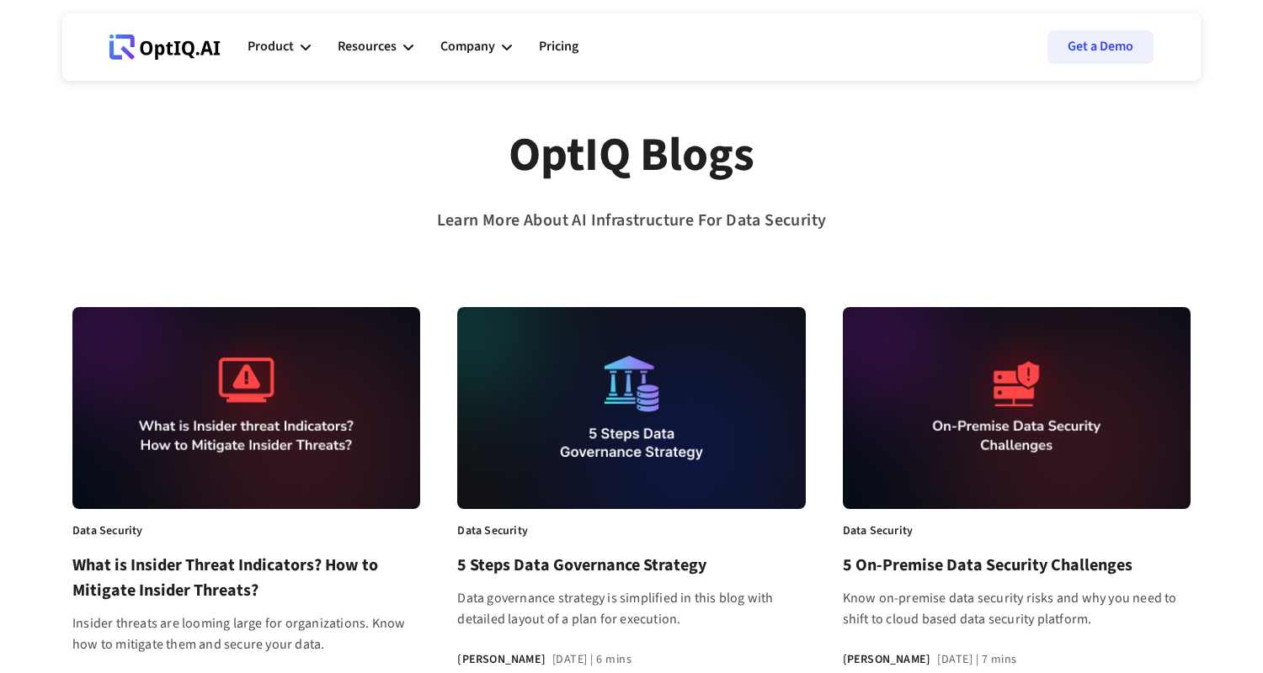  What do you see at coordinates (246, 578) in the screenshot?
I see `h3: What is Insider Threat Indicators? How to Mitigate Insider Threats?` at bounding box center [246, 578].